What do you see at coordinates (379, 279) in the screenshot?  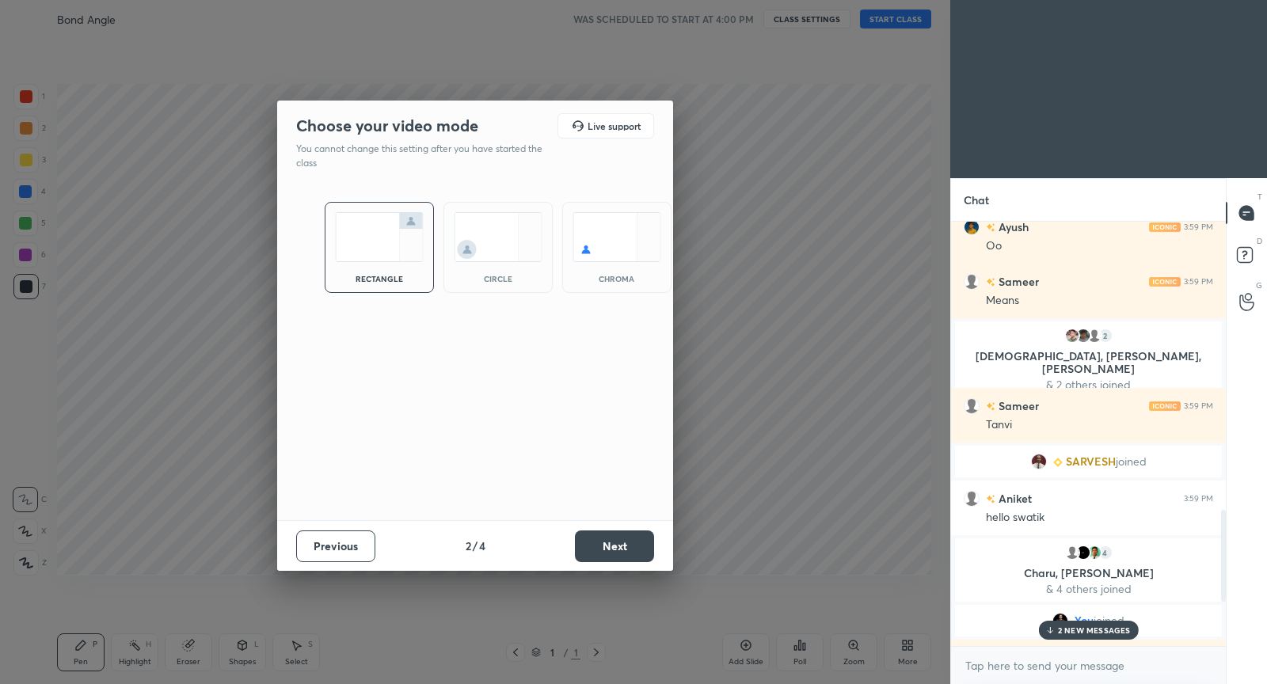 I see `div: rectangle` at bounding box center [379, 279].